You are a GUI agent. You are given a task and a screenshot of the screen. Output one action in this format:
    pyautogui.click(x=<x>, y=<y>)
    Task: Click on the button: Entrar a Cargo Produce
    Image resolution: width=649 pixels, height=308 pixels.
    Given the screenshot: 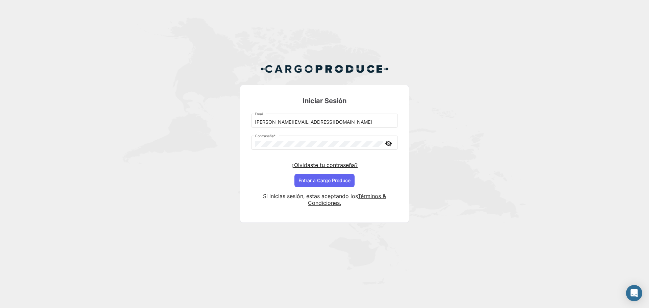 What is the action you would take?
    pyautogui.click(x=325, y=181)
    